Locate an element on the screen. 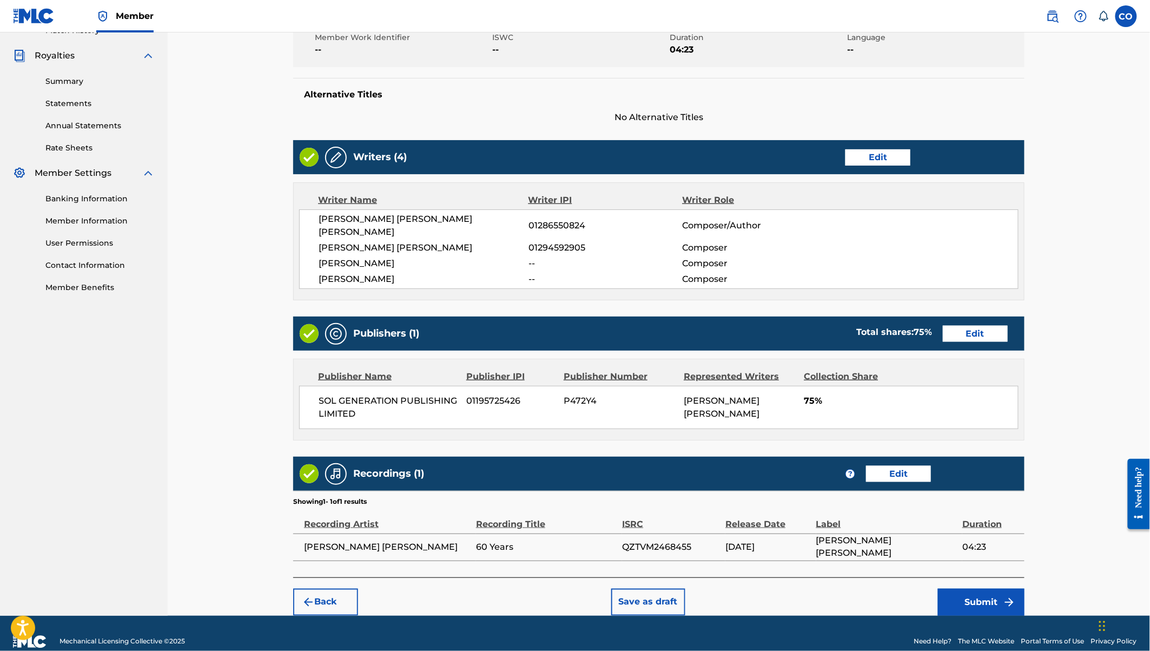 The width and height of the screenshot is (1150, 651). a: Public Search is located at coordinates (1053, 16).